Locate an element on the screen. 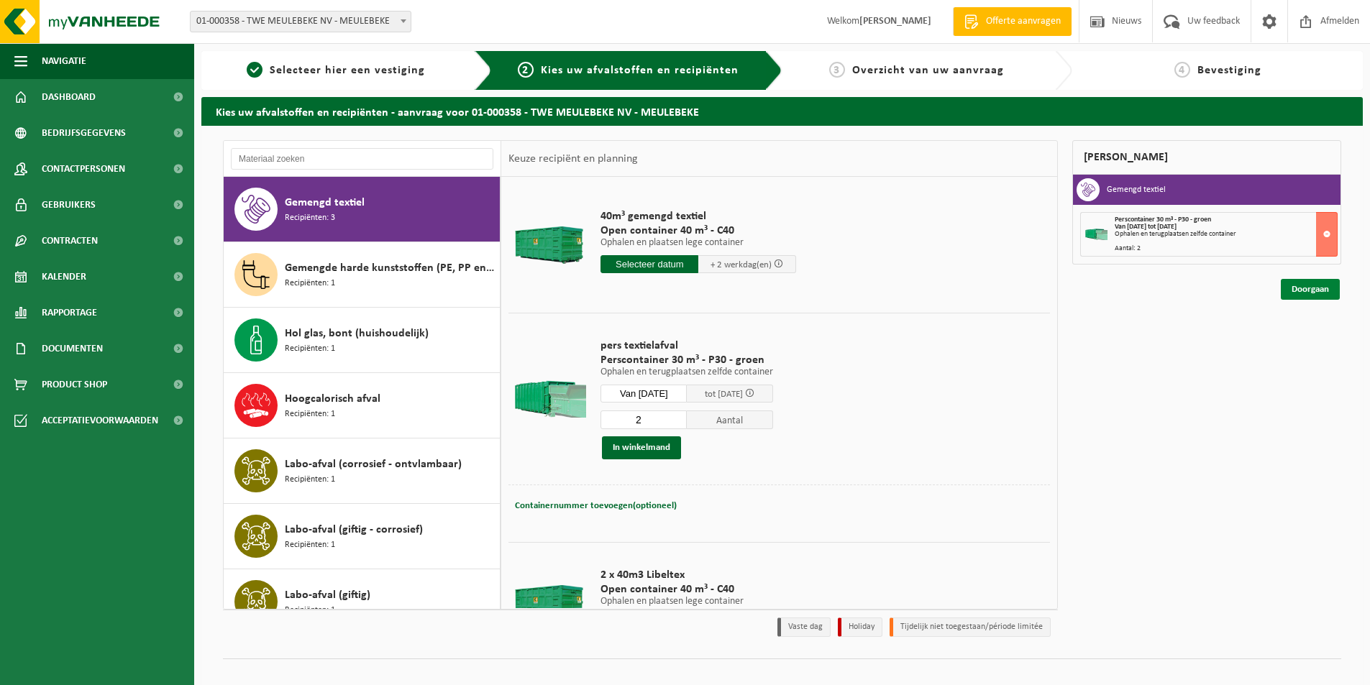 The width and height of the screenshot is (1370, 685). span: Bevestiging is located at coordinates (1229, 70).